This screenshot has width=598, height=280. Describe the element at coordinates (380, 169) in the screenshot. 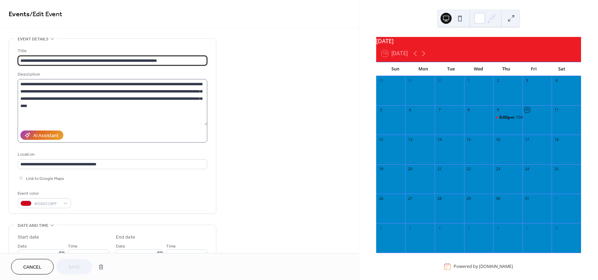

I see `div: 19` at that location.